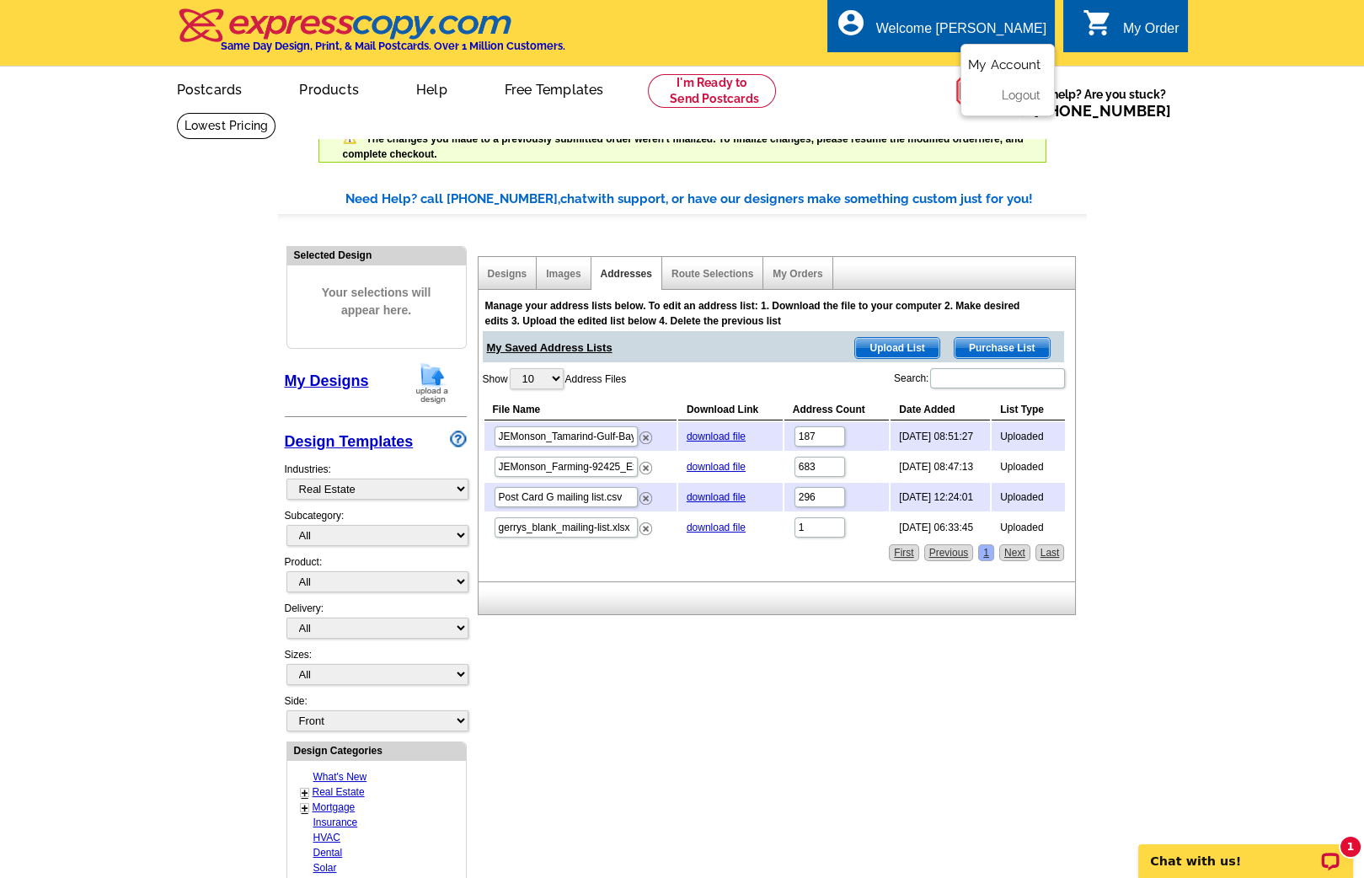 The height and width of the screenshot is (878, 1364). What do you see at coordinates (626, 274) in the screenshot?
I see `a: Addresses` at bounding box center [626, 274].